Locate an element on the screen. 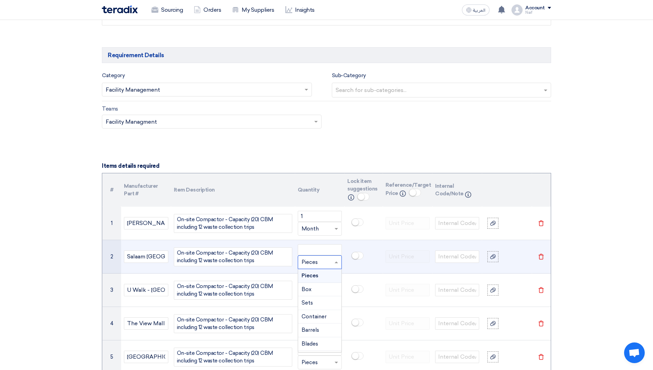 This screenshot has height=370, width=653. th: Serial Number is located at coordinates (111, 190).